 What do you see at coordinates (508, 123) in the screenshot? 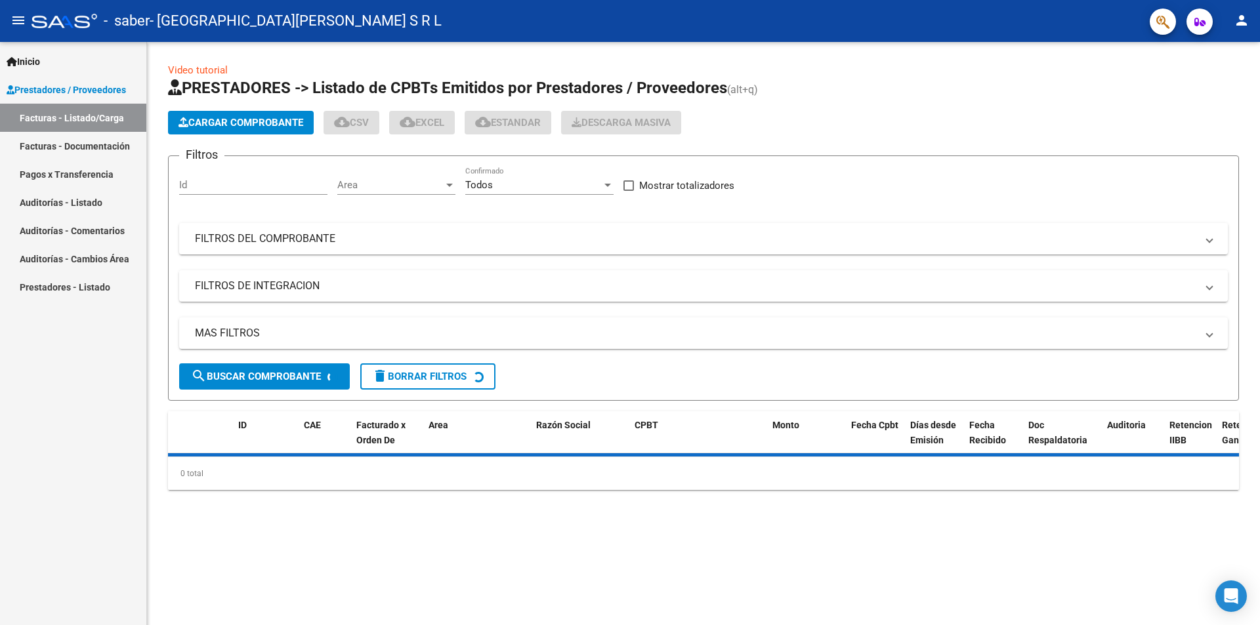
I see `span: Estandar` at bounding box center [508, 123].